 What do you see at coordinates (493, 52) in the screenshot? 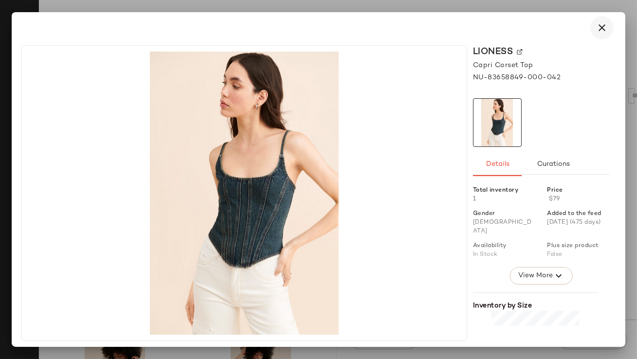
I see `span: Lioness` at bounding box center [493, 52].